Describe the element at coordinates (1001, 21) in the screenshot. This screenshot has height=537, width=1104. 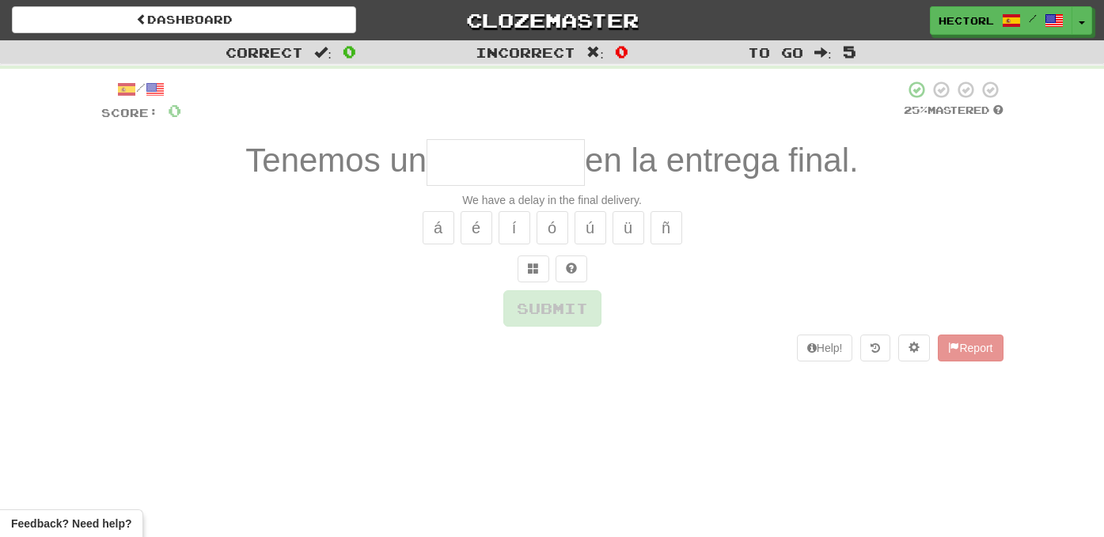
I see `a: hectorl /` at that location.